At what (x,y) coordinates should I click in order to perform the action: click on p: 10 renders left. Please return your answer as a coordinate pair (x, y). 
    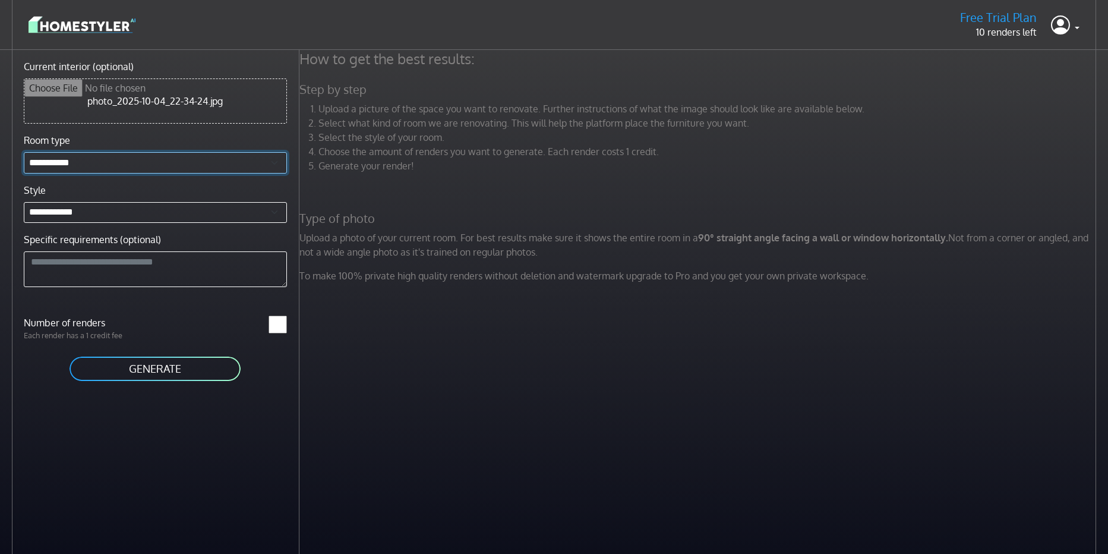
    Looking at the image, I should click on (998, 32).